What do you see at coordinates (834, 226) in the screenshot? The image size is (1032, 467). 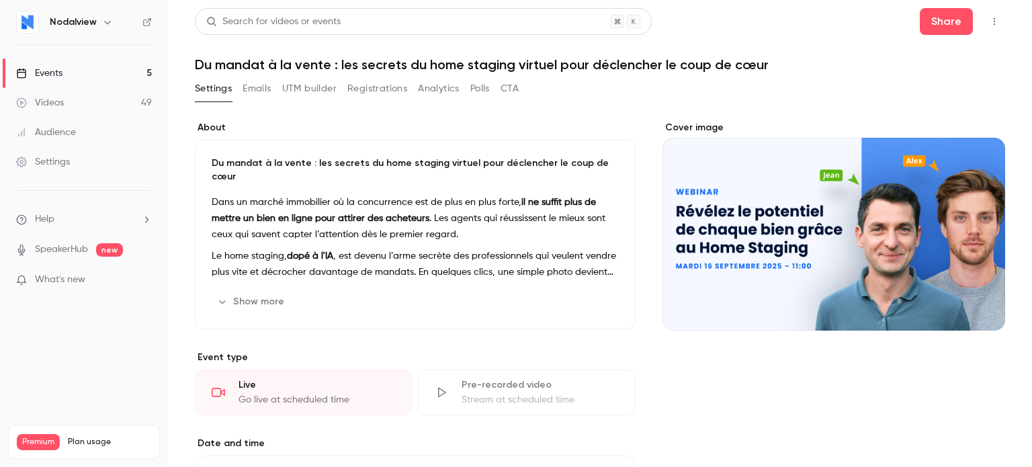 I see `section: Cover image` at bounding box center [834, 226].